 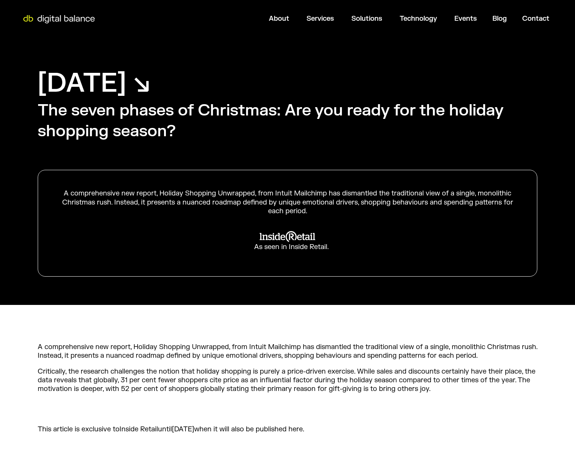 What do you see at coordinates (139, 432) in the screenshot?
I see `div: Inside Retail` at bounding box center [139, 432].